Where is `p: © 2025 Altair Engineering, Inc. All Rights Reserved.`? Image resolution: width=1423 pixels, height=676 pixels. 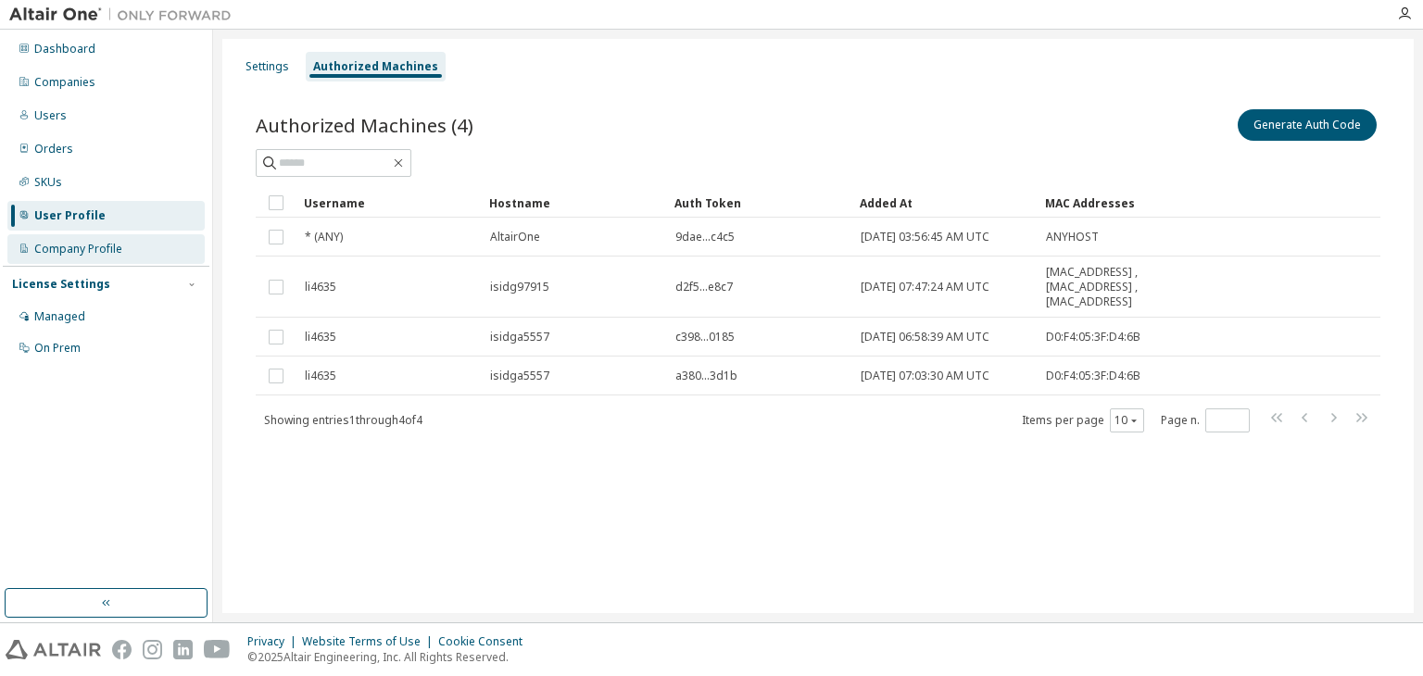
p: © 2025 Altair Engineering, Inc. All Rights Reserved. is located at coordinates (390, 657).